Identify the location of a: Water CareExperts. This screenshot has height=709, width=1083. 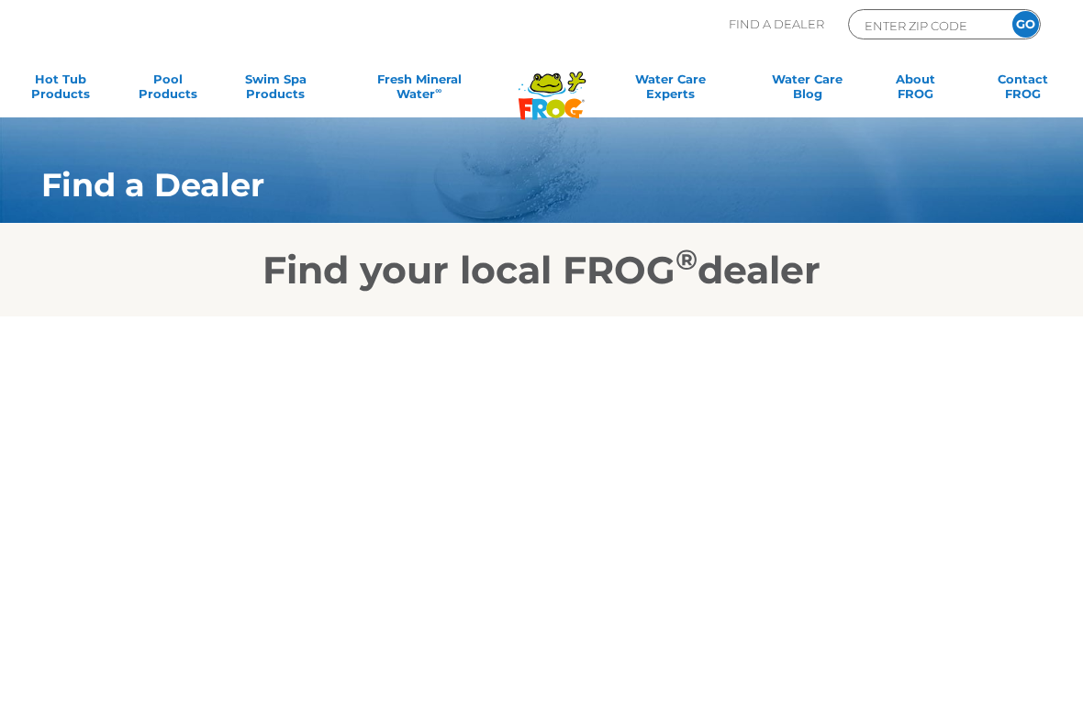
(670, 90).